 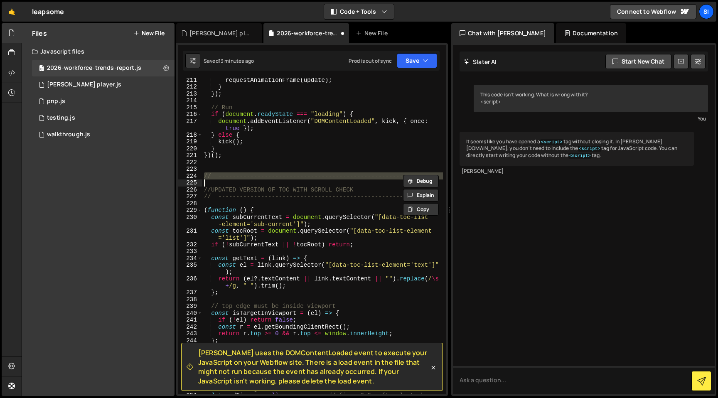 What do you see at coordinates (373, 33) in the screenshot?
I see `div: New File` at bounding box center [373, 33].